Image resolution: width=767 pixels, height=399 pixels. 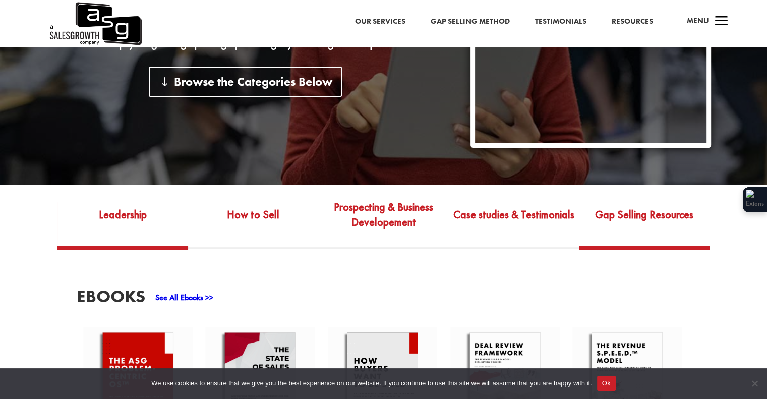 I want to click on h3: EBooks, so click(x=111, y=299).